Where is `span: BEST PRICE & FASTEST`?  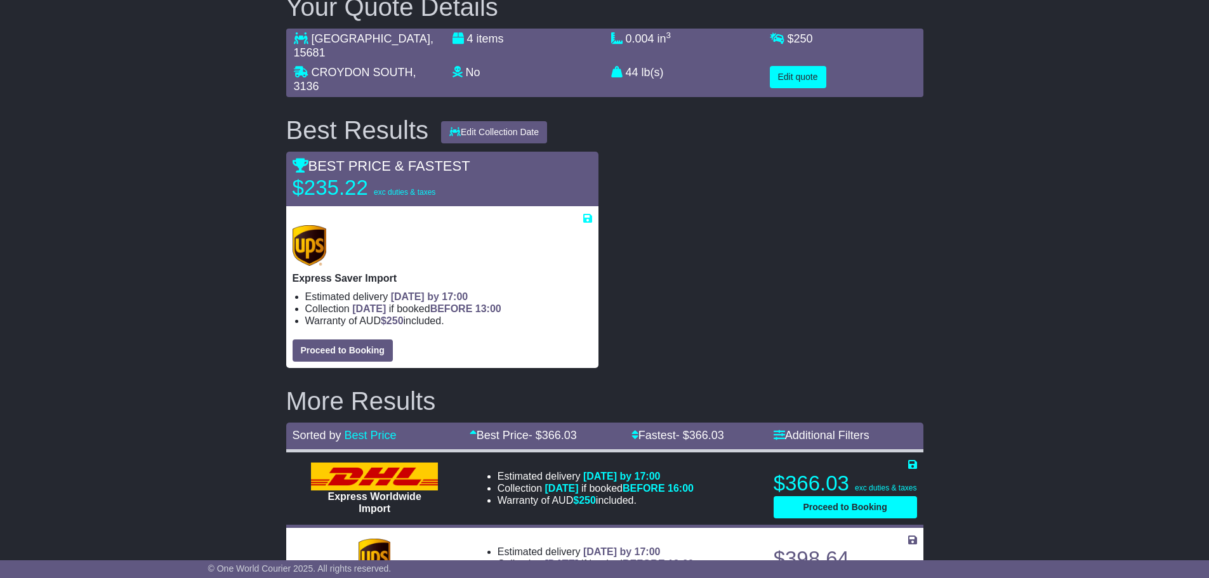 span: BEST PRICE & FASTEST is located at coordinates (382, 166).